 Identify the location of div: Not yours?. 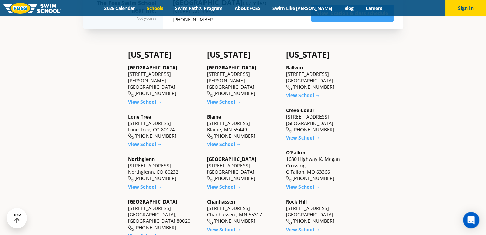
(126, 18).